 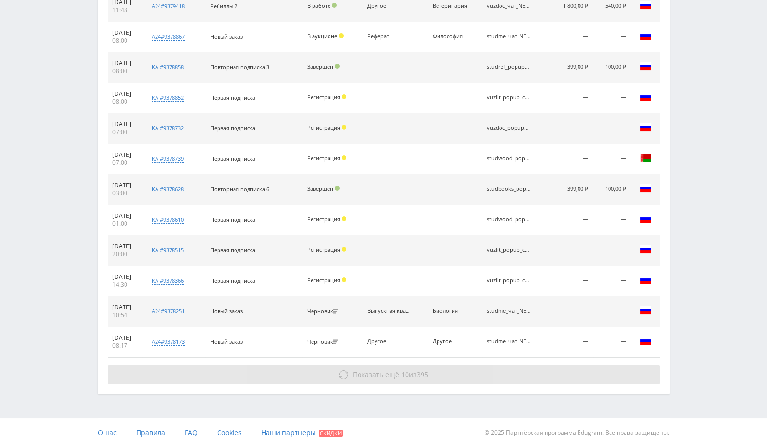 I want to click on div: vuzdoc_чат_NEW_round, so click(x=508, y=6).